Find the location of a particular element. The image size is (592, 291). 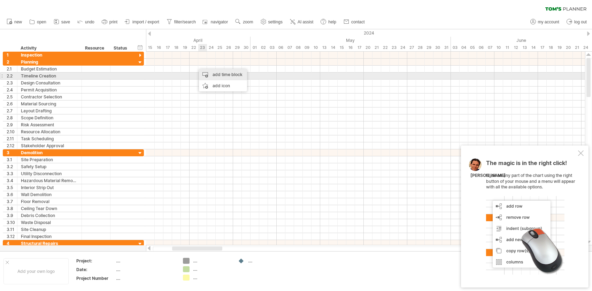

a: open is located at coordinates (38, 22).